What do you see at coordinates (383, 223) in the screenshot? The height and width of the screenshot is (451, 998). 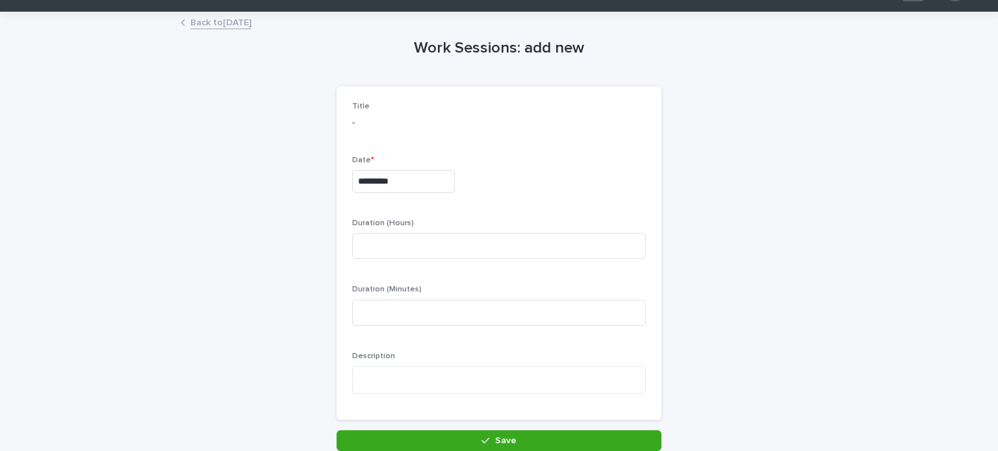 I see `span: Duration (Hours)` at bounding box center [383, 223].